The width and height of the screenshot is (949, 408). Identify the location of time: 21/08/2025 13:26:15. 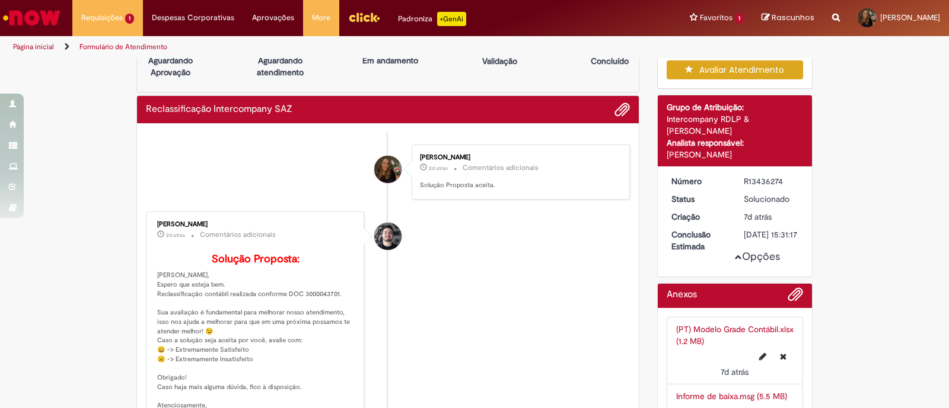
(734, 372).